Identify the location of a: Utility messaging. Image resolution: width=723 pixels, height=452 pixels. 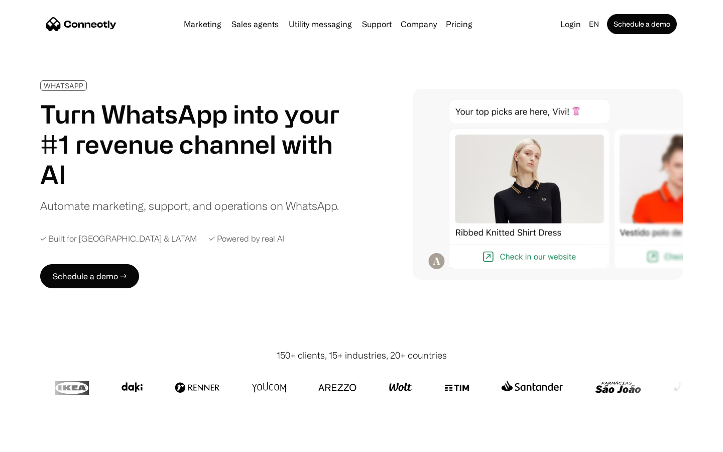
(320, 24).